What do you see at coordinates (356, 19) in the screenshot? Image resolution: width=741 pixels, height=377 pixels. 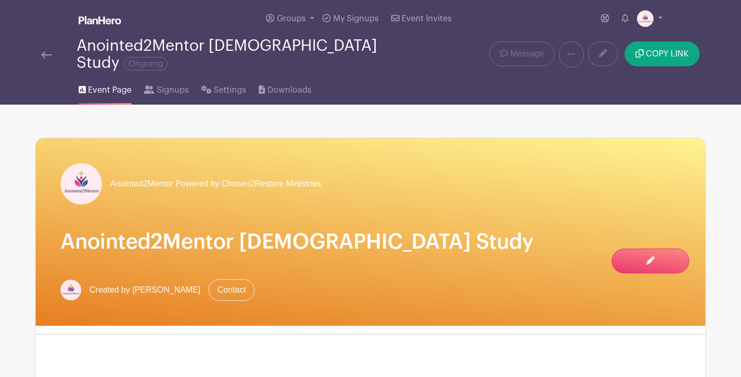 I see `span: My Signups` at bounding box center [356, 19].